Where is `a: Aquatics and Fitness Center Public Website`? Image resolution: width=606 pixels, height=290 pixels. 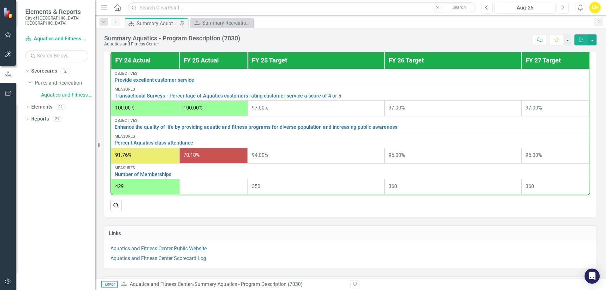 a: Aquatics and Fitness Center Public Website is located at coordinates (159, 249).